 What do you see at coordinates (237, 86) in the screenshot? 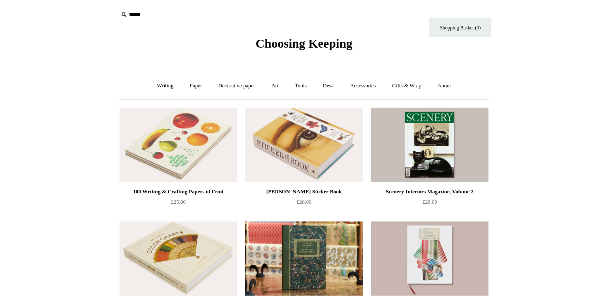
I see `a: Decorative paper` at bounding box center [237, 86].